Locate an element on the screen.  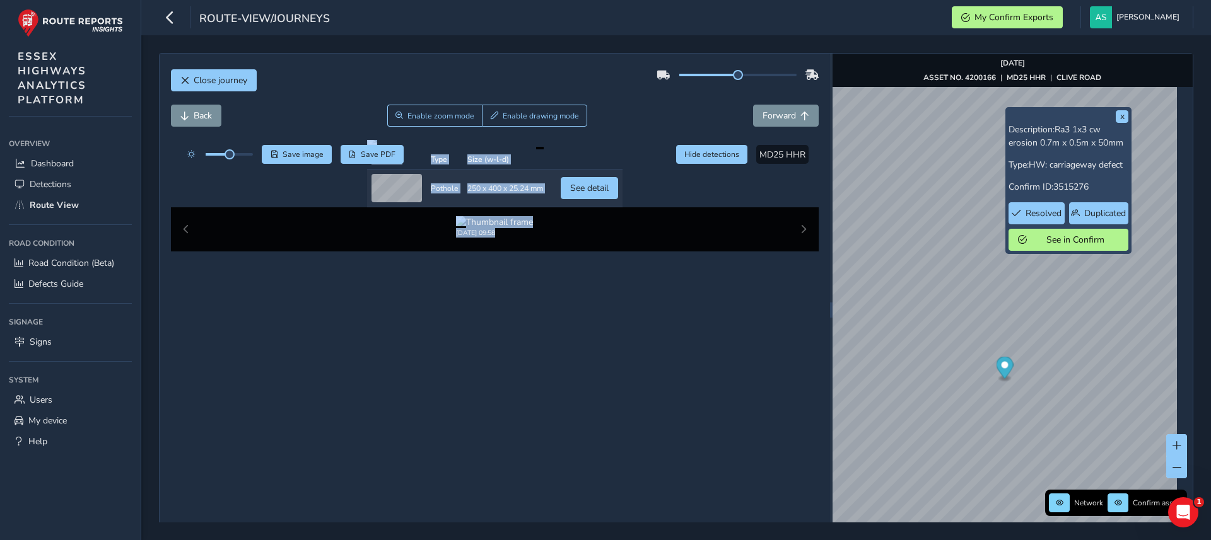
span: MD25 HHR is located at coordinates (782, 154).